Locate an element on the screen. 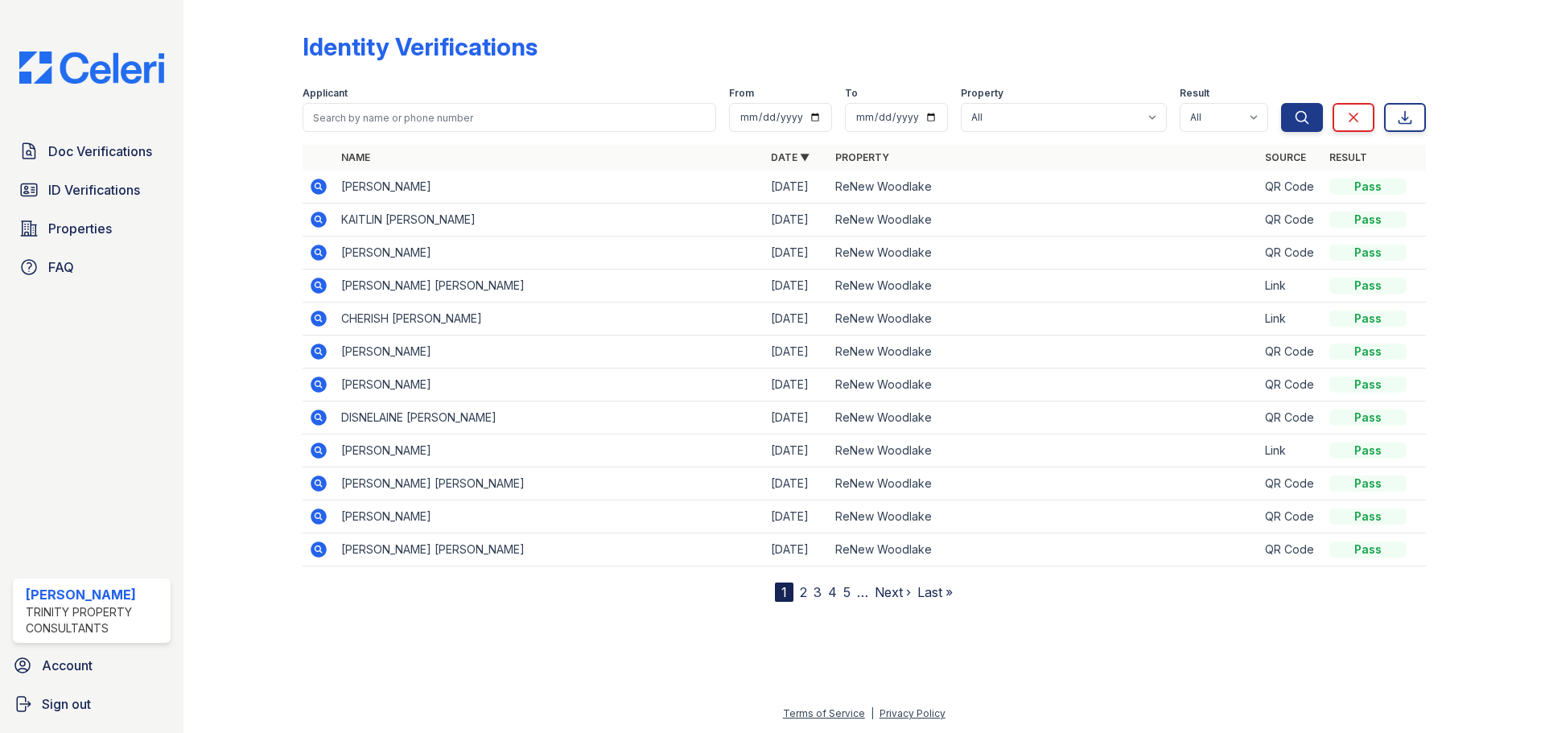  a: FAQ is located at coordinates (92, 267).